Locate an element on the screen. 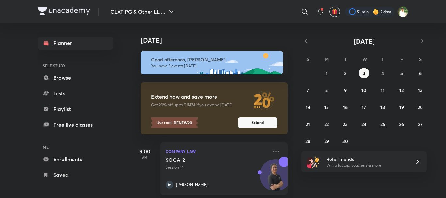 The image size is (446, 198). button: September 13, 2025 is located at coordinates (420, 90).